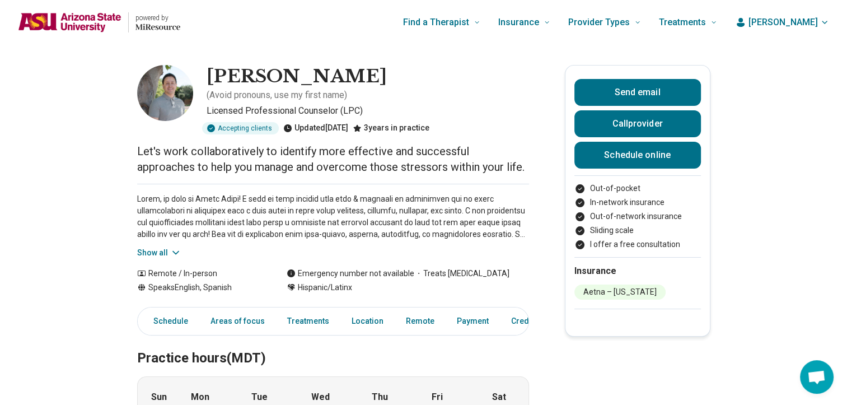  I want to click on strong: Sat, so click(499, 397).